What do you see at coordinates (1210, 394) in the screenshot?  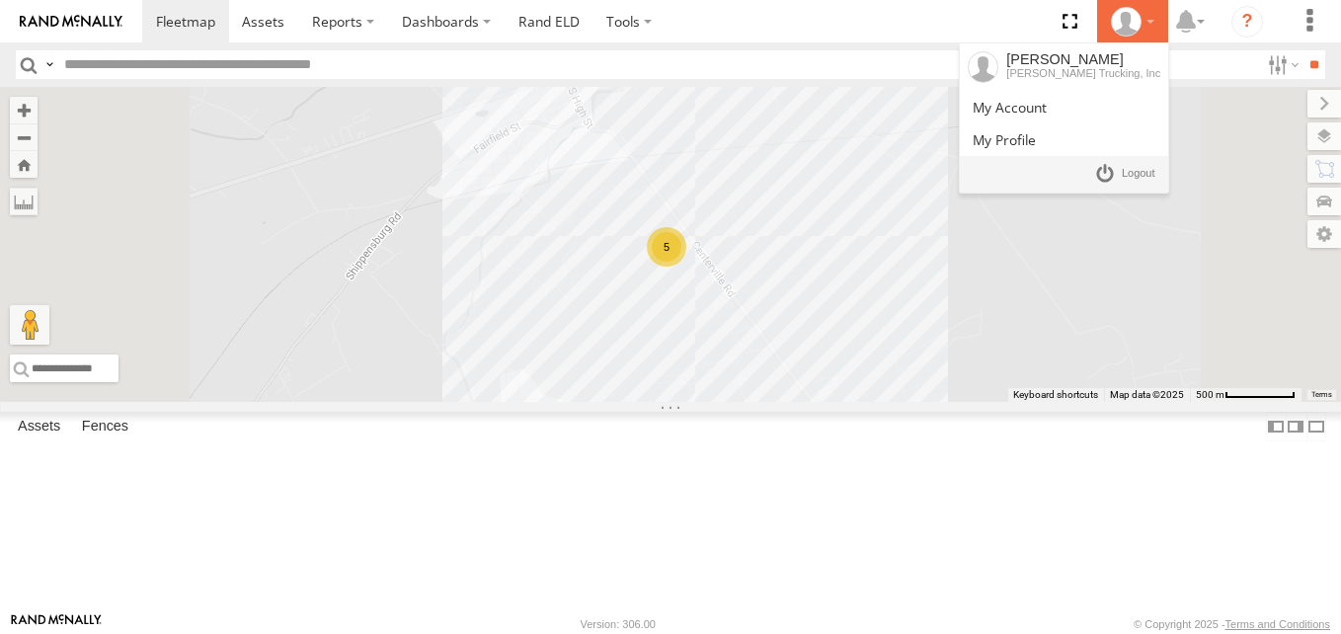 I see `span: 500 m` at bounding box center [1210, 394].